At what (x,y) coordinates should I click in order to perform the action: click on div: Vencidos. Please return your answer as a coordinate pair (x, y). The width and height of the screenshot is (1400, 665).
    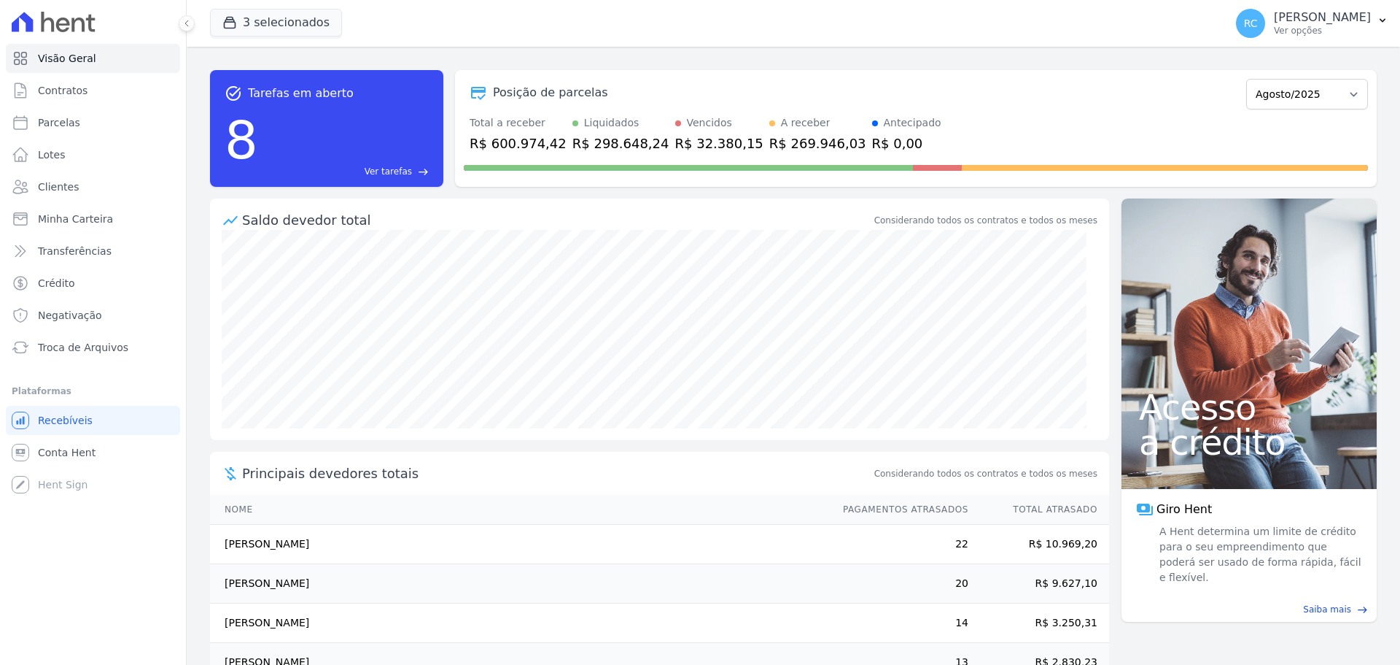
    Looking at the image, I should click on (710, 123).